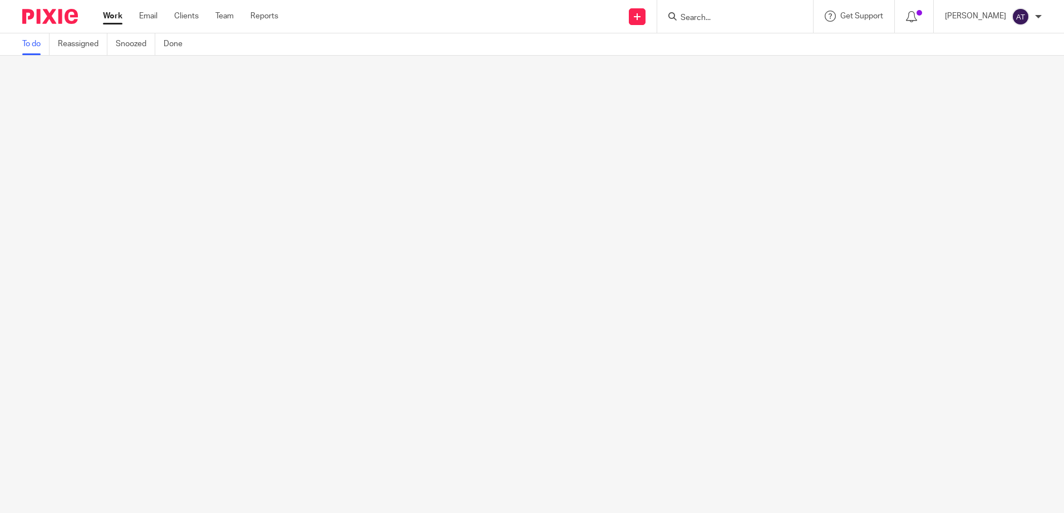 The image size is (1064, 513). I want to click on span: Get Support, so click(862, 16).